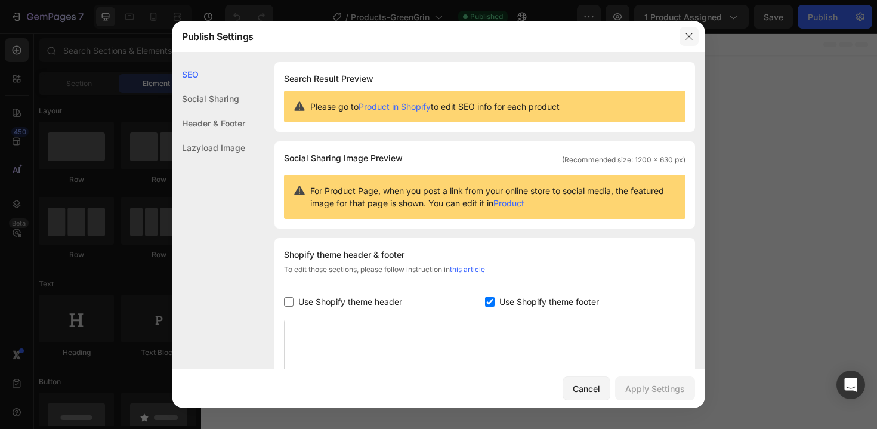 The width and height of the screenshot is (877, 429). Describe the element at coordinates (435, 106) in the screenshot. I see `span: Please go to to edit SEO info for each product` at that location.